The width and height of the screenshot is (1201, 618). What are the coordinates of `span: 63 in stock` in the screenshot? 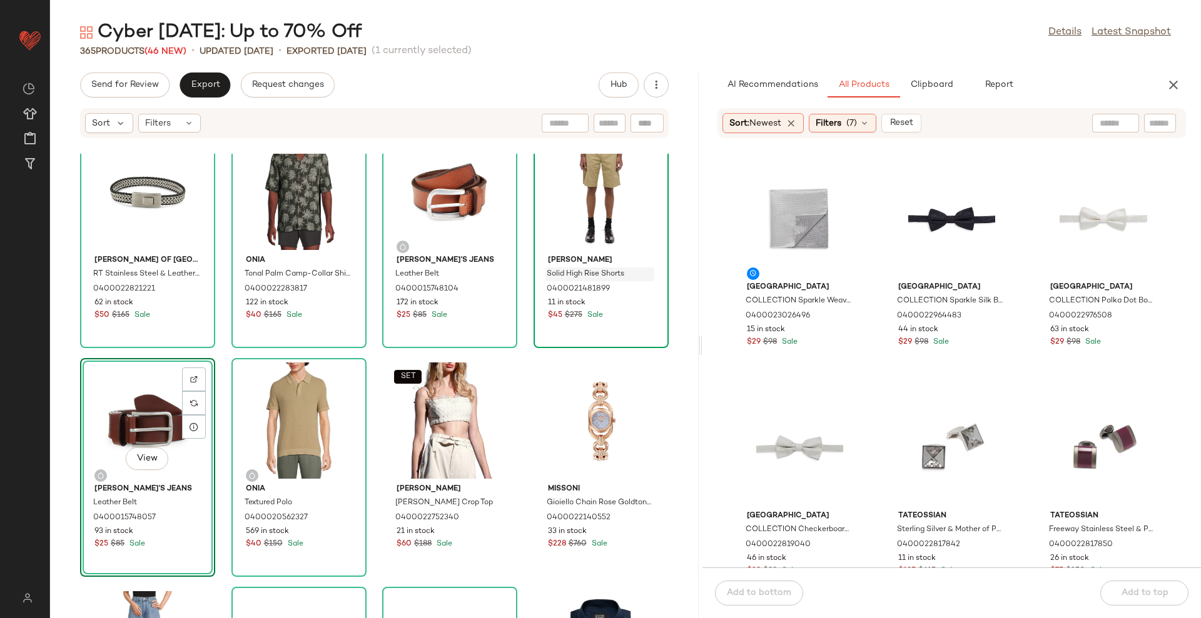 It's located at (1069, 330).